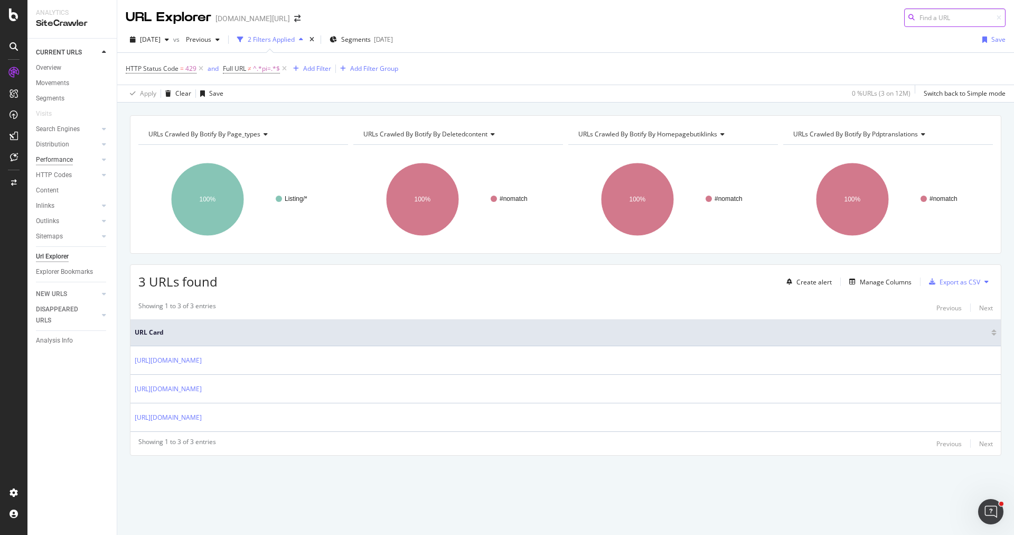 The width and height of the screenshot is (1014, 535). What do you see at coordinates (64, 272) in the screenshot?
I see `div: Explorer Bookmarks` at bounding box center [64, 272].